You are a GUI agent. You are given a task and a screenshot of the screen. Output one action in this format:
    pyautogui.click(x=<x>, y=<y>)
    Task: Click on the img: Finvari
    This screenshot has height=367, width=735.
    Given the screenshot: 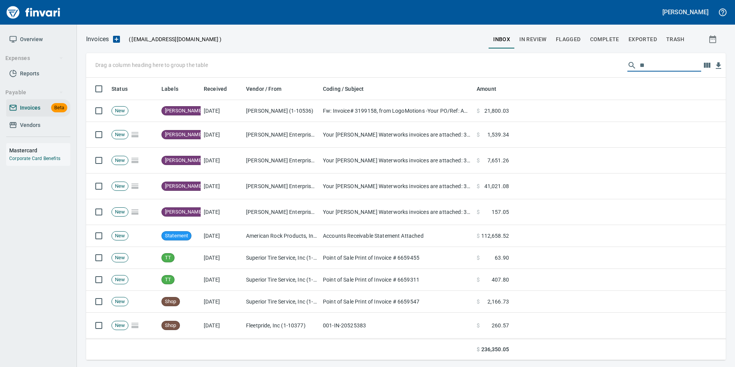 What is the action you would take?
    pyautogui.click(x=33, y=12)
    